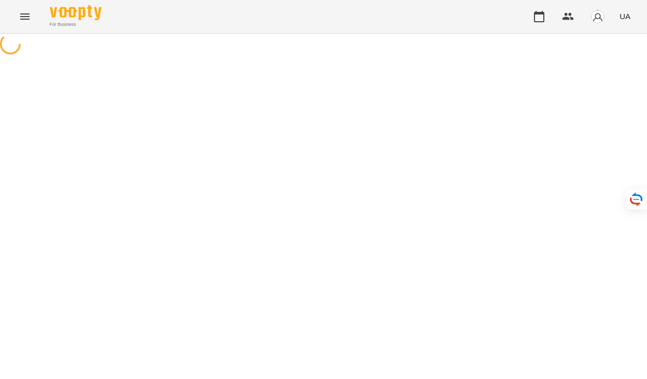  Describe the element at coordinates (76, 24) in the screenshot. I see `span: For Business` at that location.